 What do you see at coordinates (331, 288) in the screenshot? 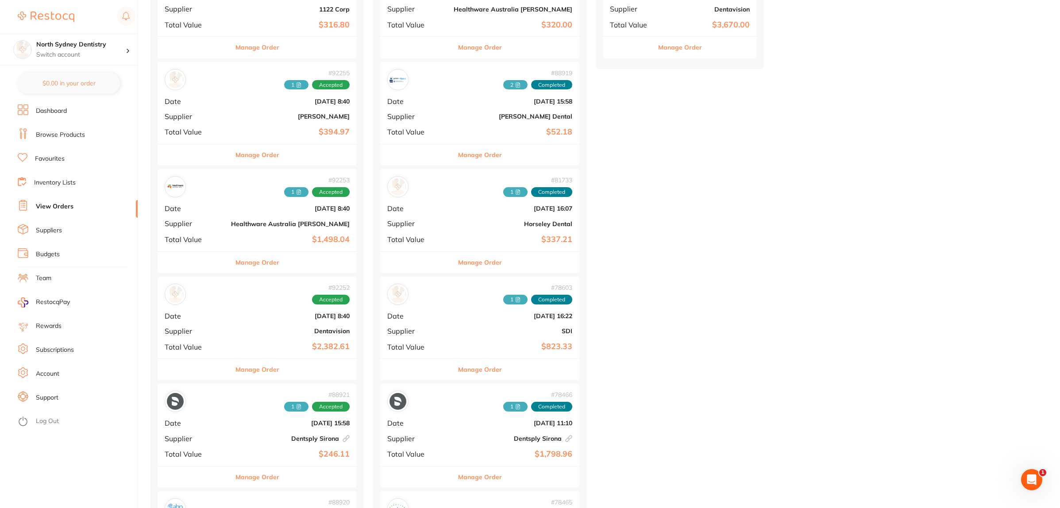
I see `span: # 92252` at bounding box center [331, 288].